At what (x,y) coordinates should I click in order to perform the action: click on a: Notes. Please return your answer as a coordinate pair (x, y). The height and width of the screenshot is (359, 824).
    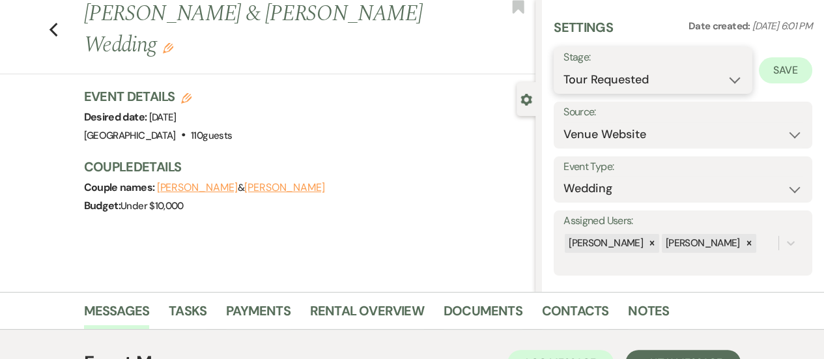
    Looking at the image, I should click on (648, 315).